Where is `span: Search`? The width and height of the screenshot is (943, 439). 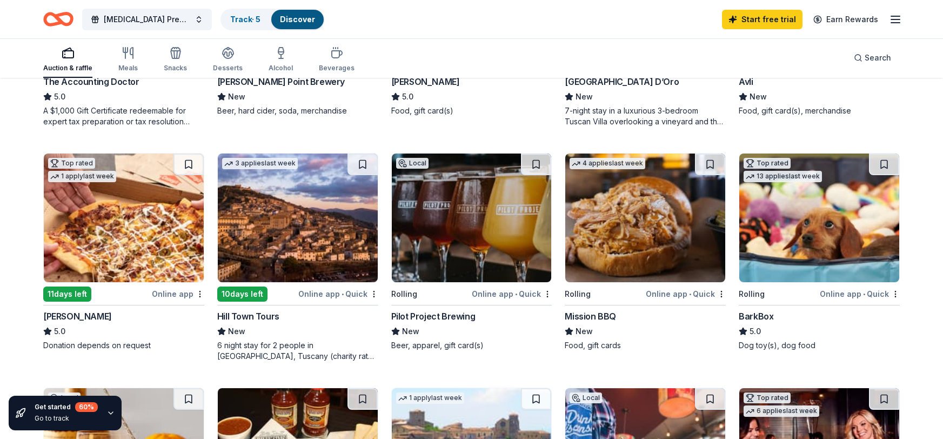
span: Search is located at coordinates (878, 58).